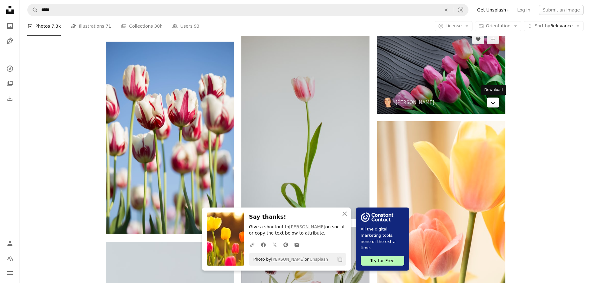 This screenshot has width=591, height=283. I want to click on a: Collections, so click(10, 84).